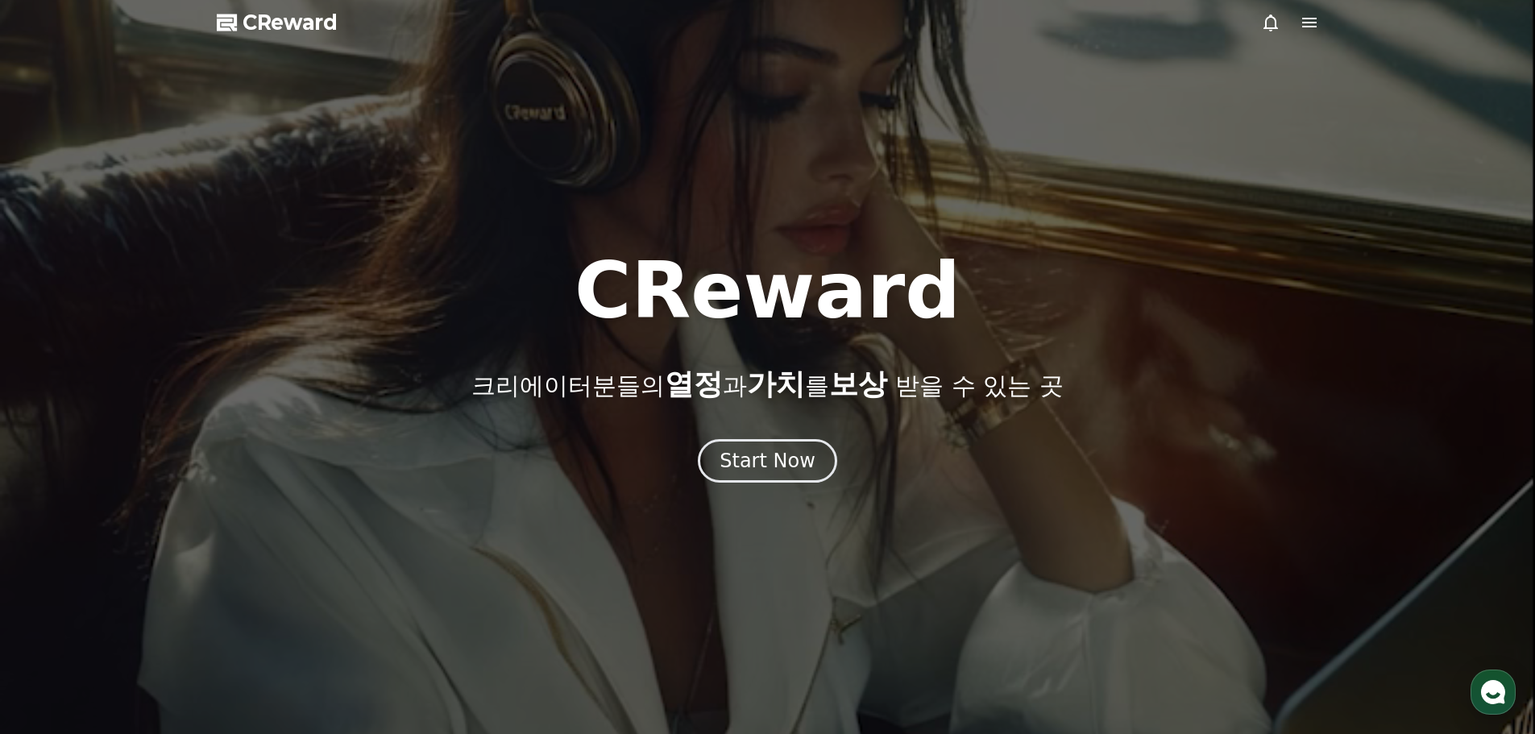  Describe the element at coordinates (767, 384) in the screenshot. I see `p: 크리에이터분들의 과 를 받을 수 있는 곳` at that location.